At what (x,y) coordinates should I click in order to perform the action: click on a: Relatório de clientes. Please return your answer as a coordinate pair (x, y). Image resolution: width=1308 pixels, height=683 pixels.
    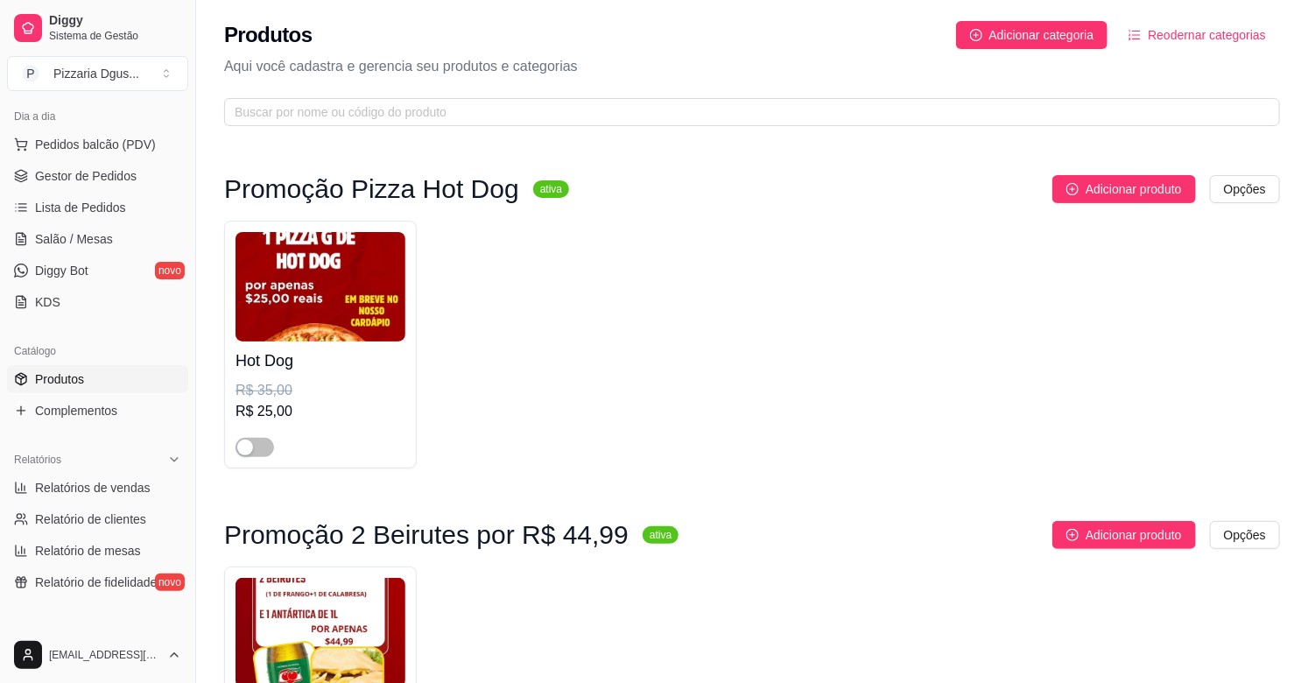
    Looking at the image, I should click on (97, 519).